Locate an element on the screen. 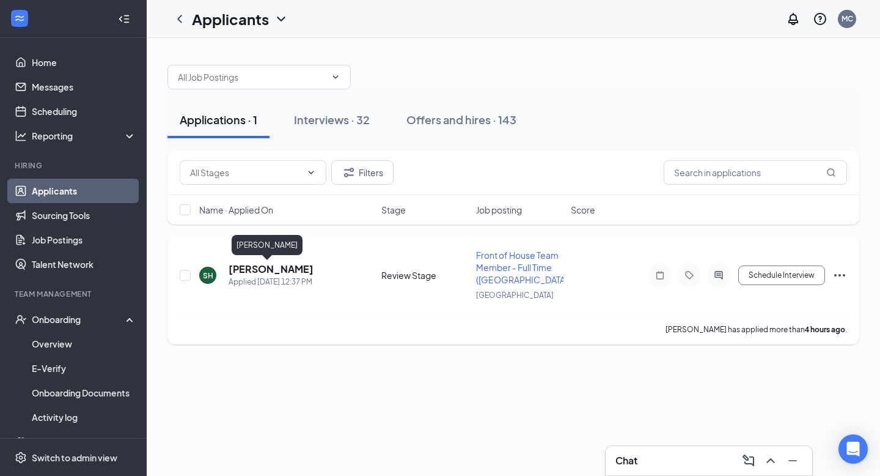 The width and height of the screenshot is (880, 476). a: Scheduling is located at coordinates (84, 111).